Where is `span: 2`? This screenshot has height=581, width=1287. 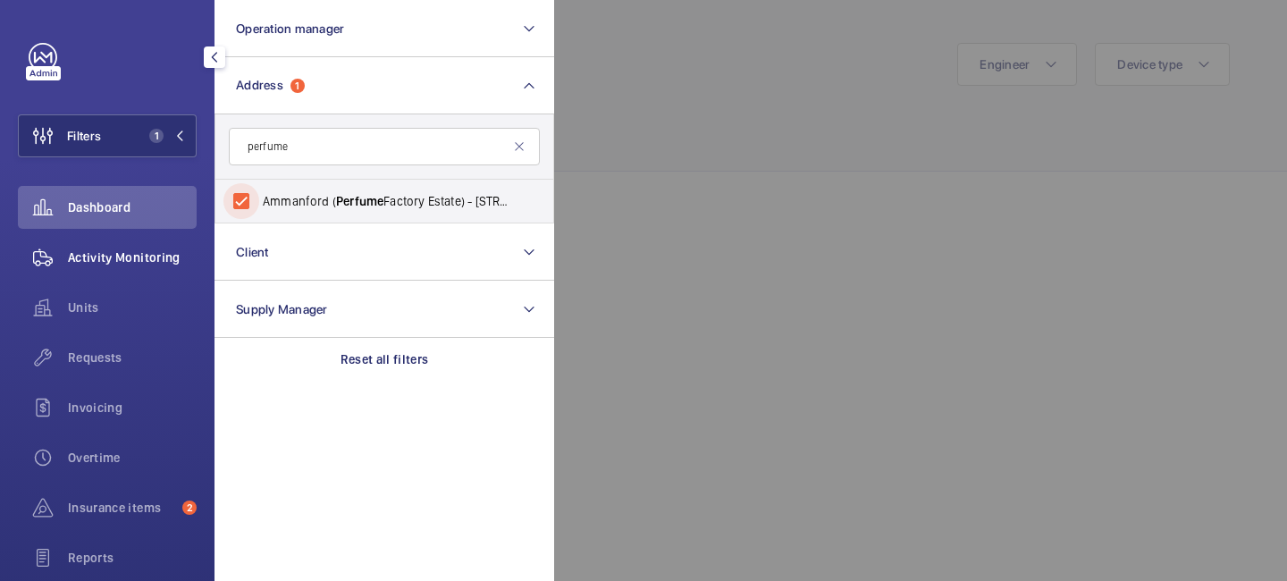 span: 2 is located at coordinates (189, 508).